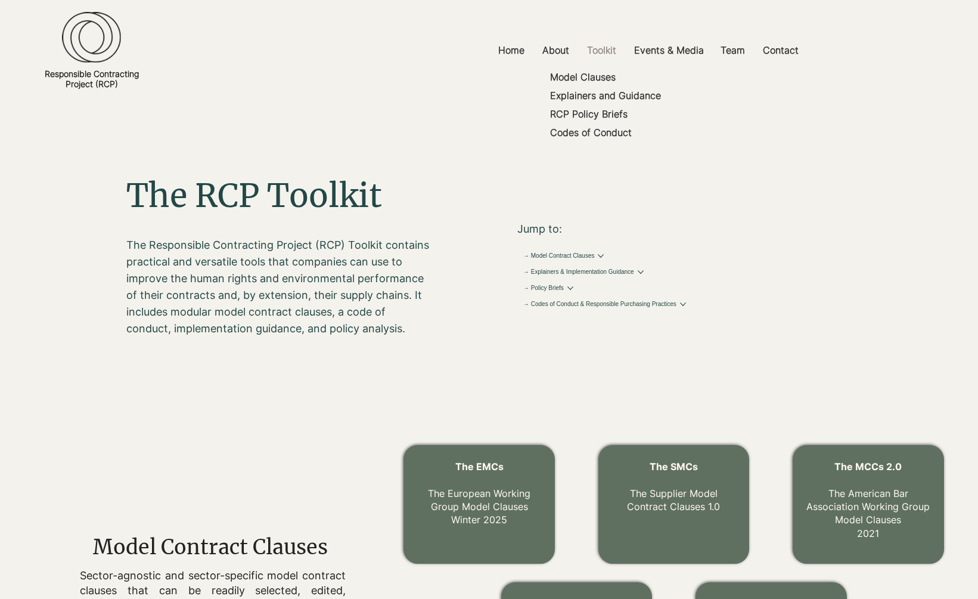 The image size is (978, 599). I want to click on p: About, so click(556, 50).